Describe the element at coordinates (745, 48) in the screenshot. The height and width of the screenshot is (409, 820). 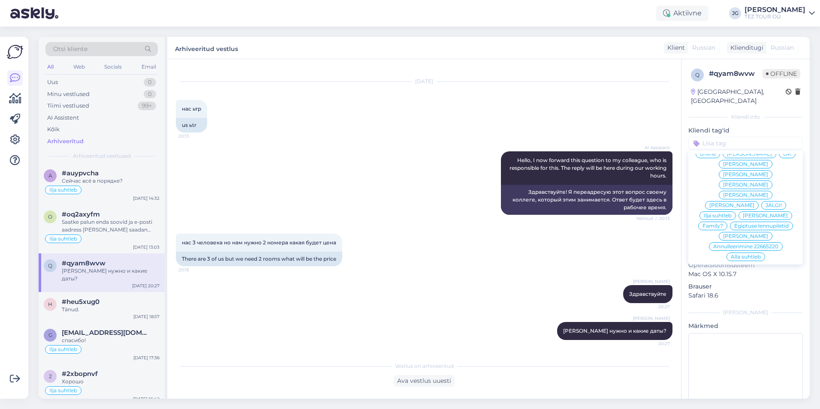
I see `div: Klienditugi` at that location.